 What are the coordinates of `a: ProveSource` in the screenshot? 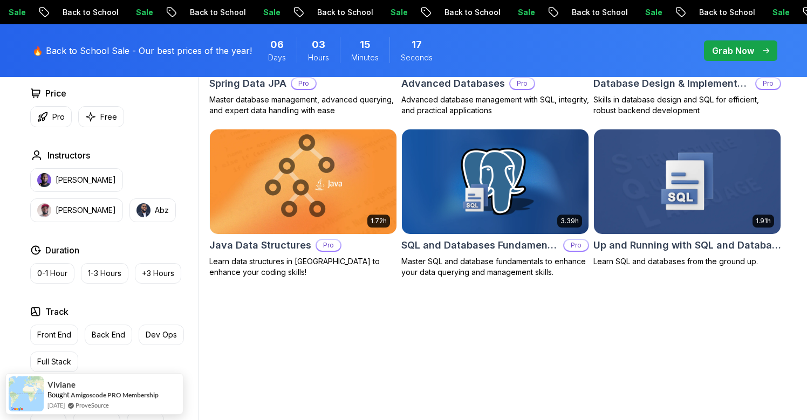 It's located at (92, 405).